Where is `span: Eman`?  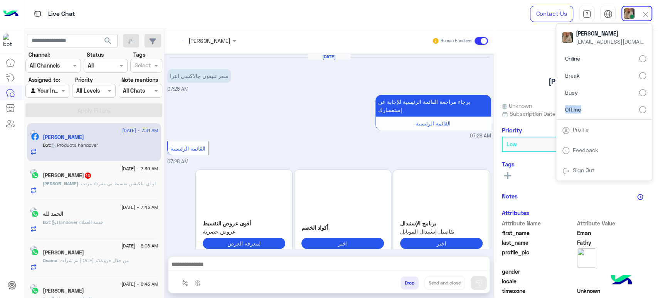
span: Eman is located at coordinates (614, 232).